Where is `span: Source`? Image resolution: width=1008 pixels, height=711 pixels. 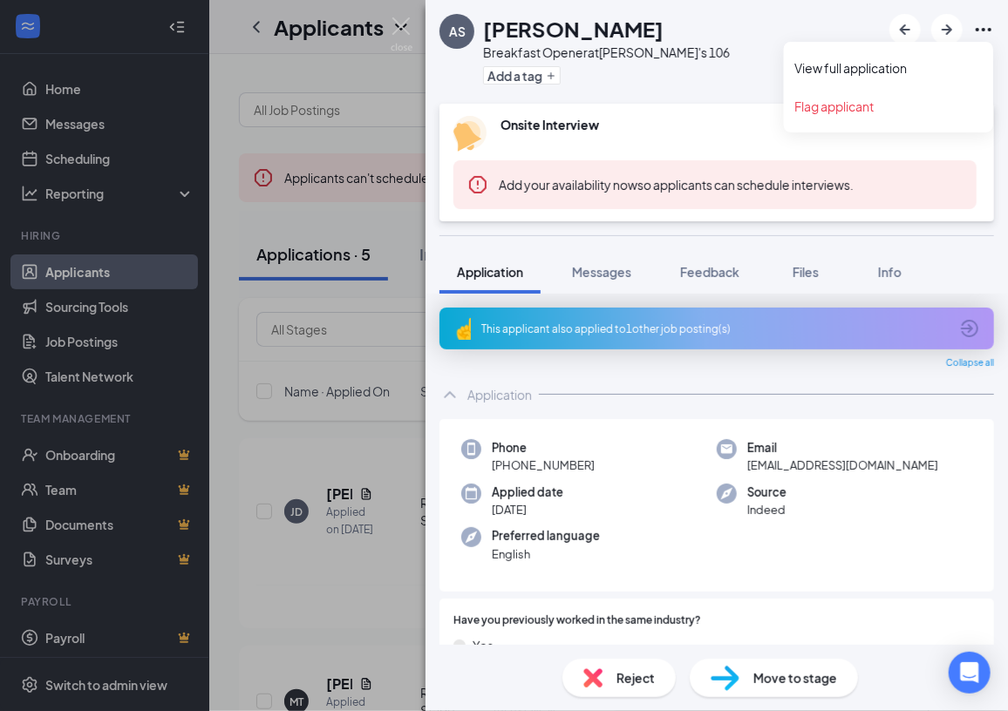
span: Source is located at coordinates (766, 493).